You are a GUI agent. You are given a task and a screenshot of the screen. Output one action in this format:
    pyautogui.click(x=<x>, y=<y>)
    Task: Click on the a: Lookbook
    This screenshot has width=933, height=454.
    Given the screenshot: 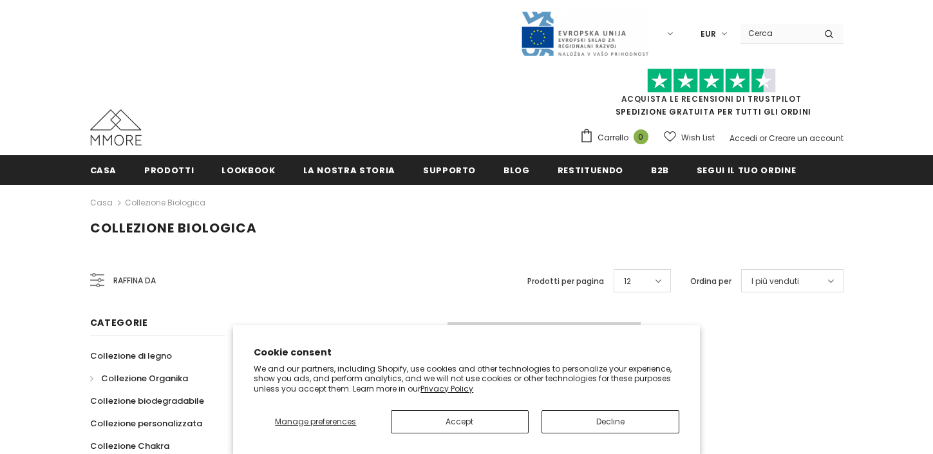 What is the action you would take?
    pyautogui.click(x=248, y=169)
    